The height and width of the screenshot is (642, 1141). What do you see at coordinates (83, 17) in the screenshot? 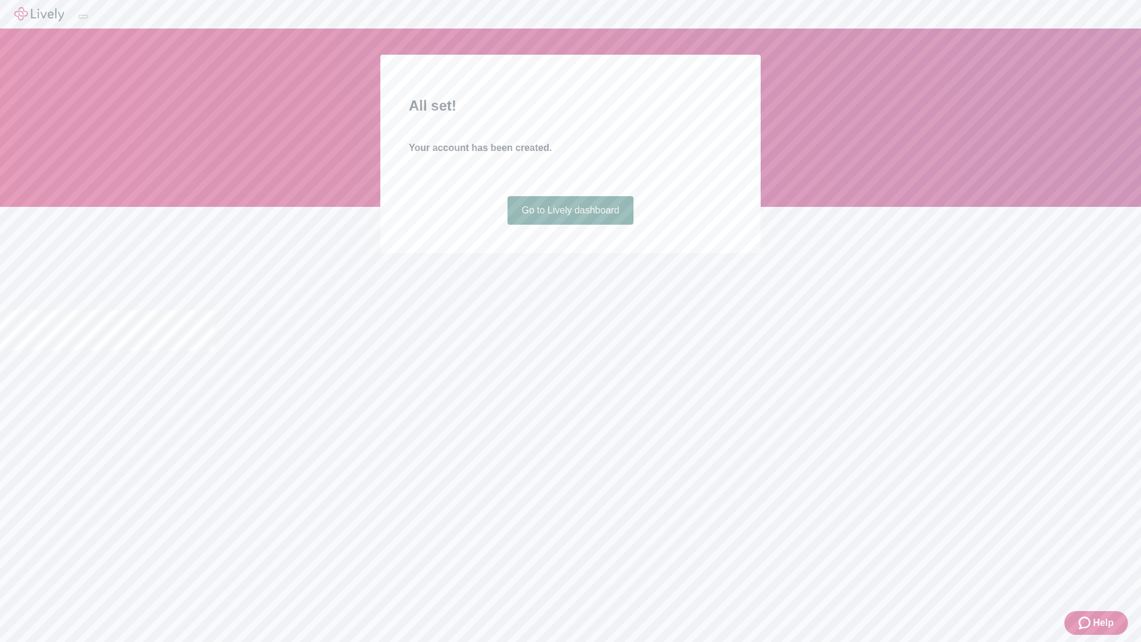
I see `button: Log out` at bounding box center [83, 17].